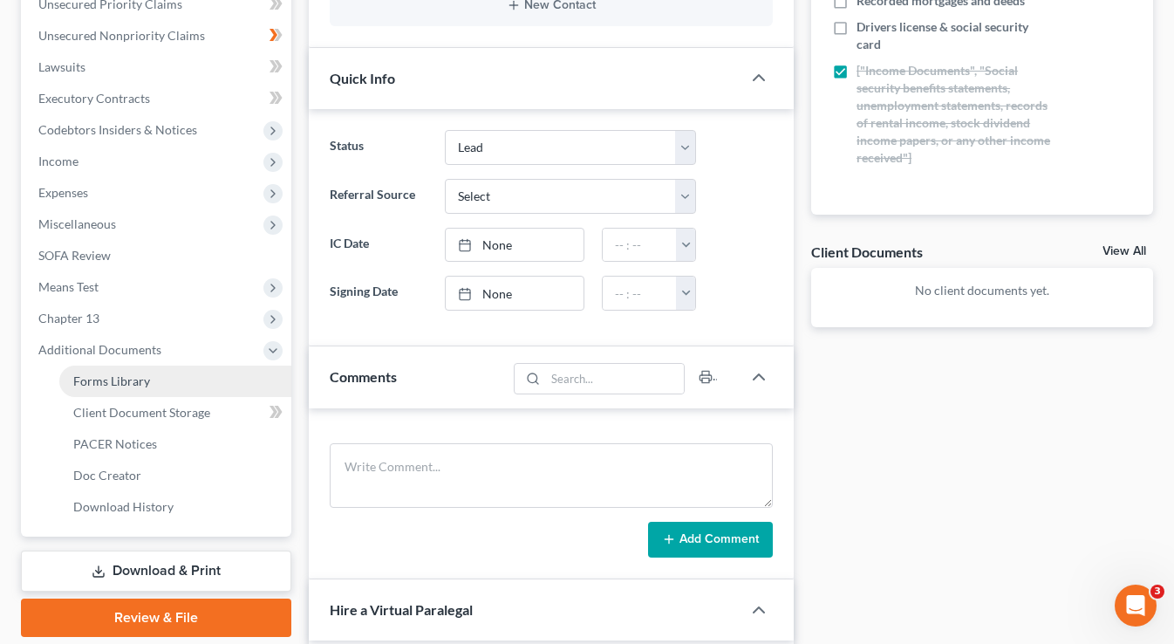  What do you see at coordinates (175, 475) in the screenshot?
I see `a: Doc Creator` at bounding box center [175, 475].